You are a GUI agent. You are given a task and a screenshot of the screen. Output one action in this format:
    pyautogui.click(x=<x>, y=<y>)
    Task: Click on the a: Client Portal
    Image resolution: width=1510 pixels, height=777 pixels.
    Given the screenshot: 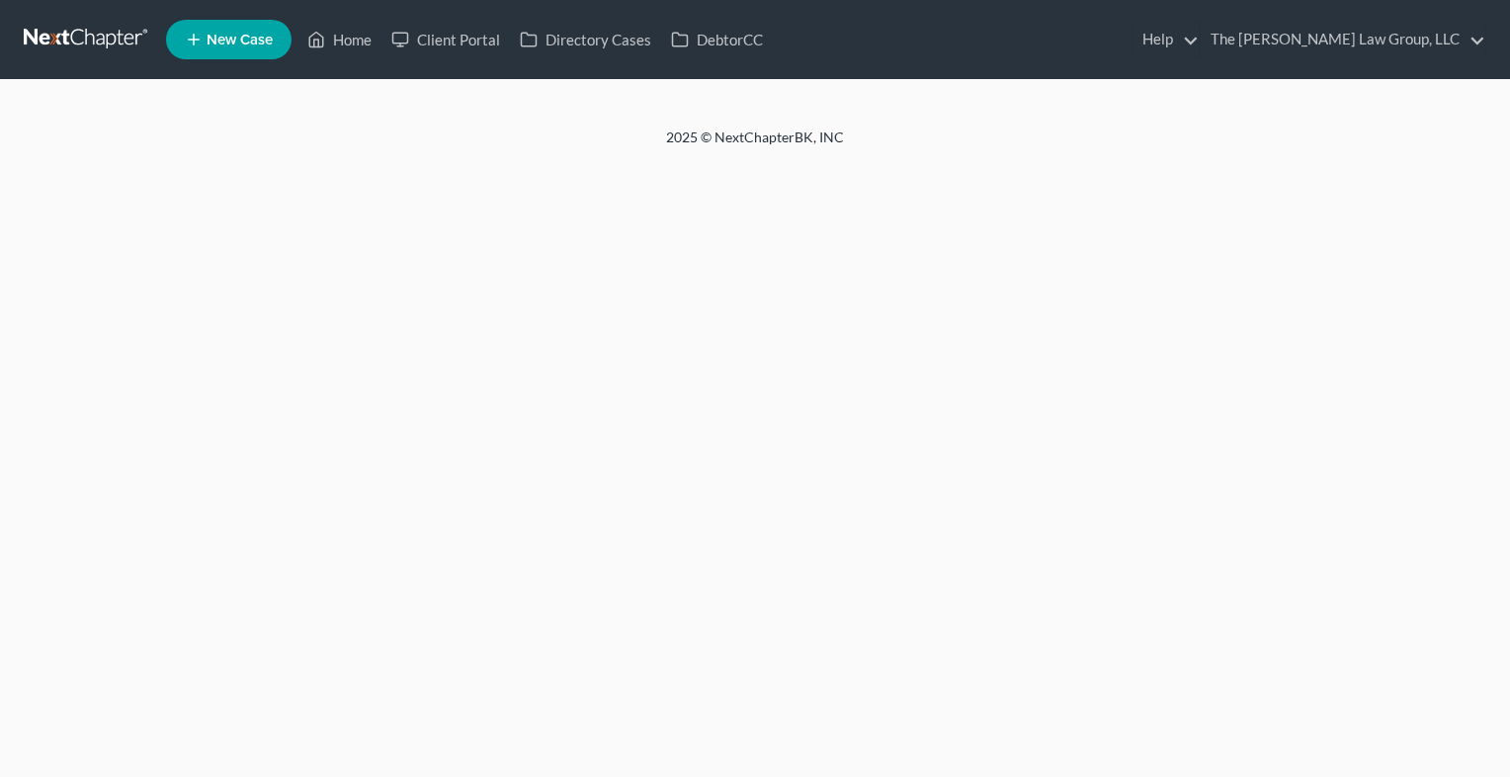 What is the action you would take?
    pyautogui.click(x=446, y=40)
    